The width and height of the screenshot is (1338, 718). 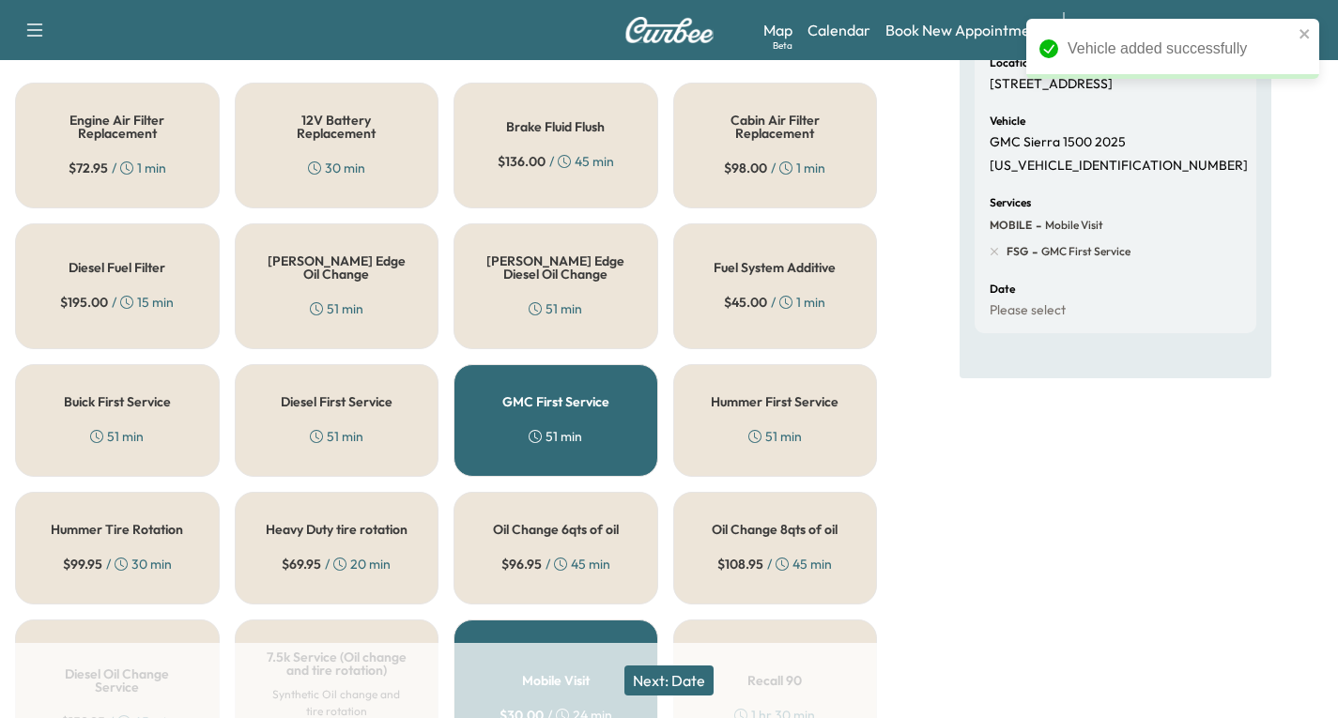 I want to click on div: / 15 min, so click(x=116, y=302).